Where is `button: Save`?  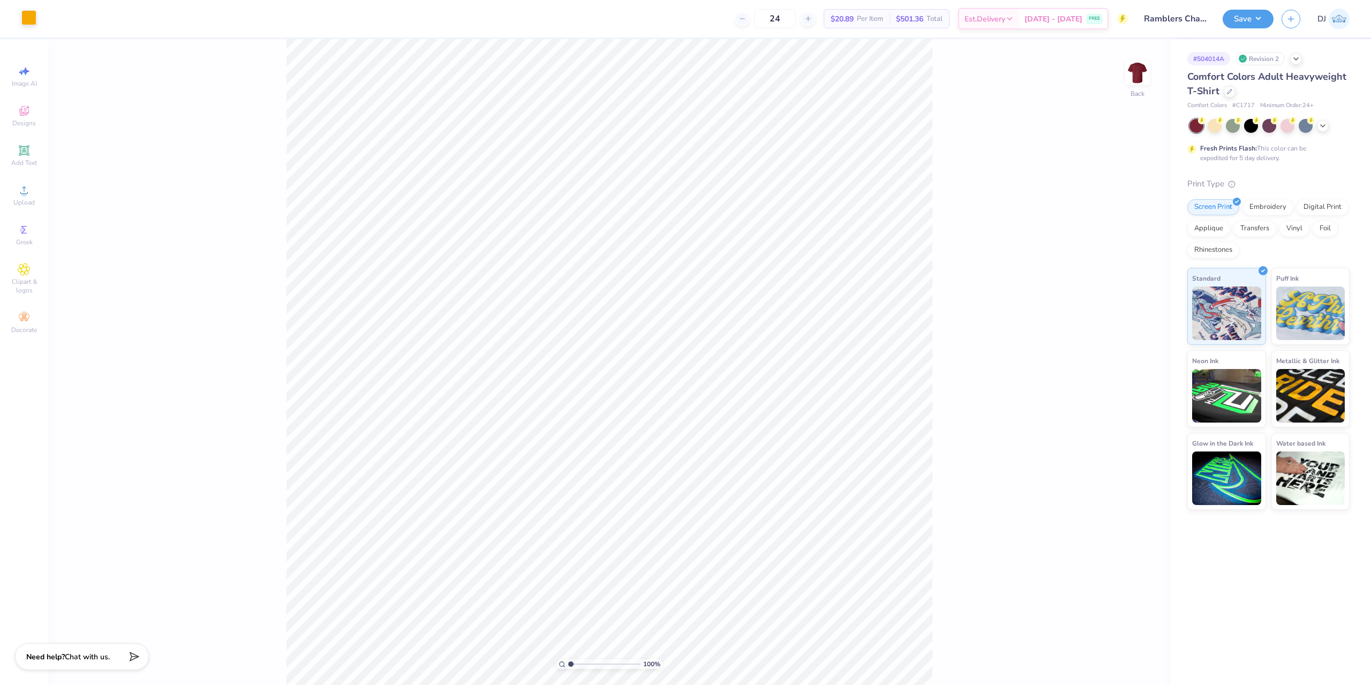 button: Save is located at coordinates (1247, 19).